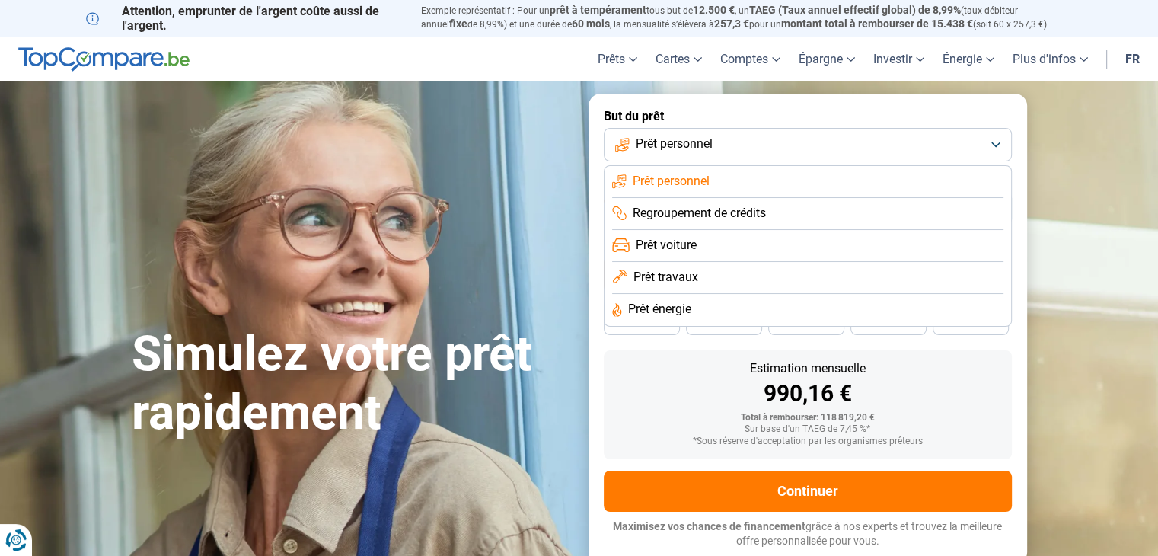 The height and width of the screenshot is (556, 1158). I want to click on a: Cartes, so click(678, 59).